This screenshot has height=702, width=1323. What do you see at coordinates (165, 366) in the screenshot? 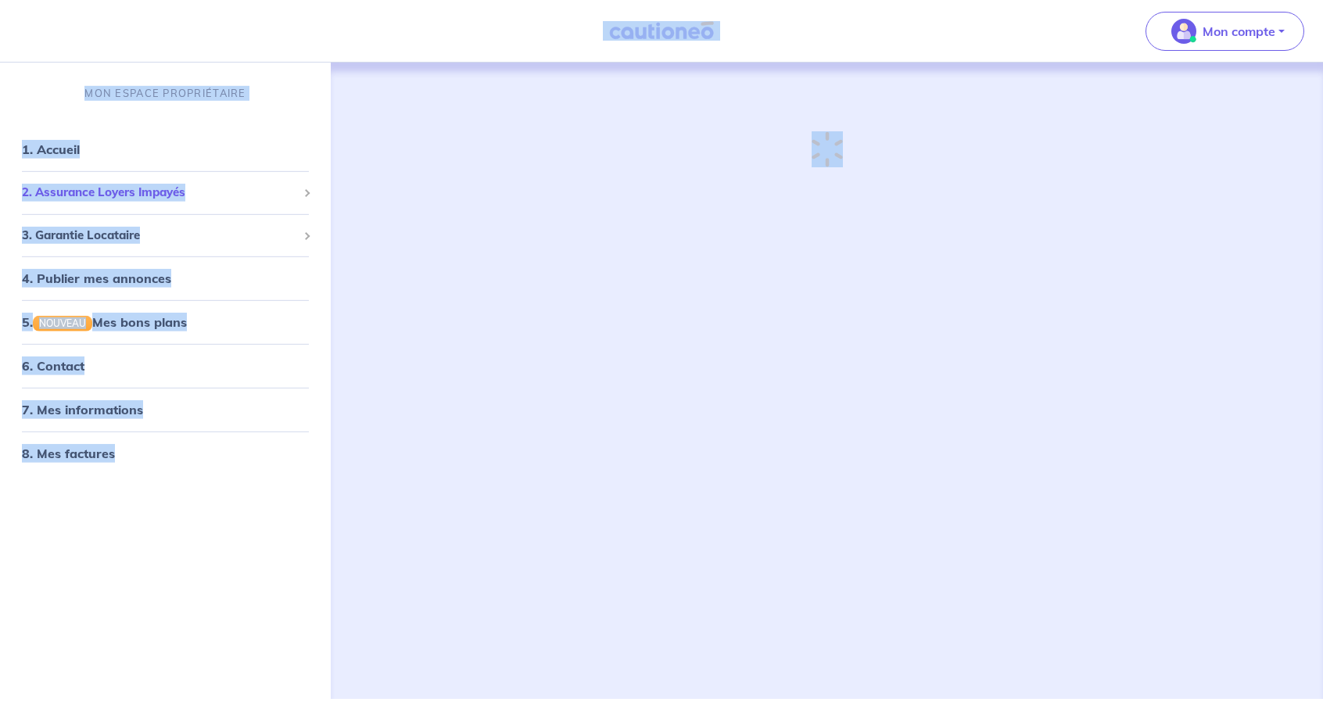
I see `div: 6. Contact` at bounding box center [165, 366].